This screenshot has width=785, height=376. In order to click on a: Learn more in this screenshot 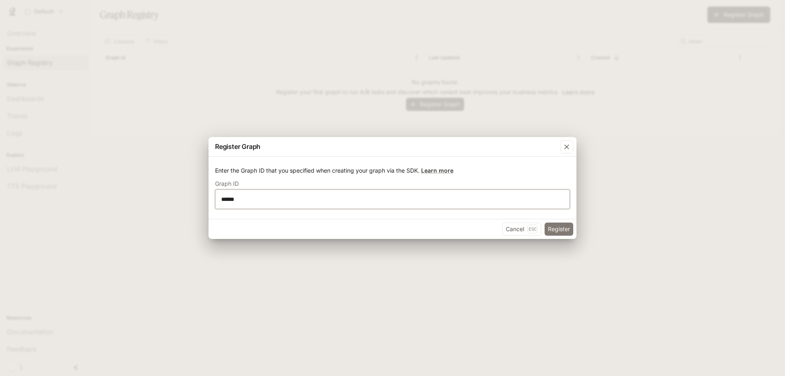, I will do `click(437, 170)`.